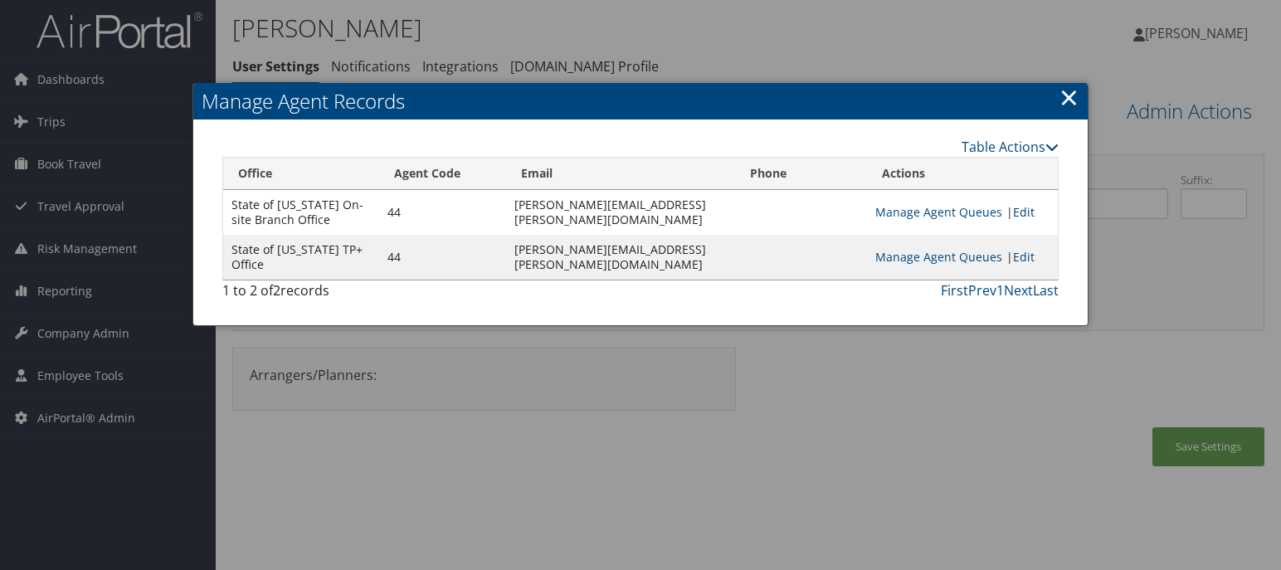  What do you see at coordinates (1010, 147) in the screenshot?
I see `a: Table Actions` at bounding box center [1010, 147].